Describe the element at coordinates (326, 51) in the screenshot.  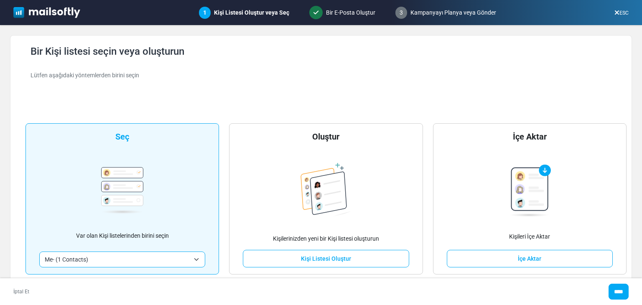
I see `h4: Bir Kişi listesi seçin veya oluşturun` at that location.